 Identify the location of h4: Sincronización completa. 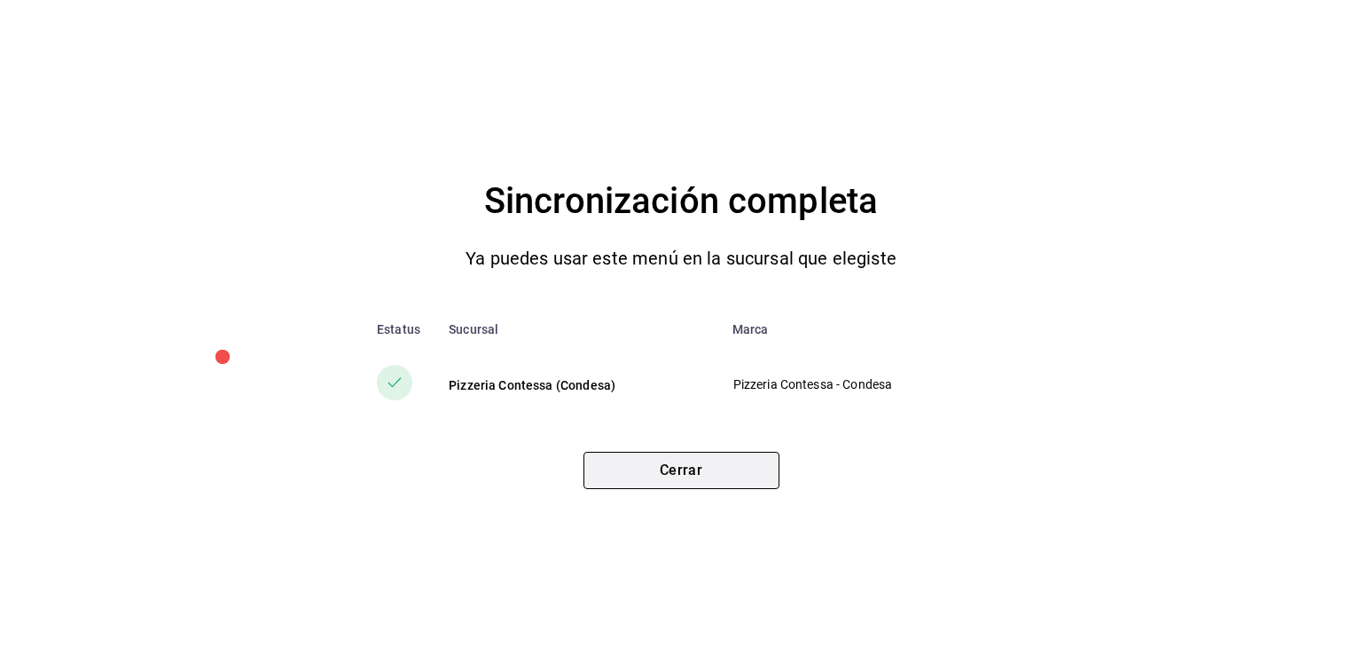
(681, 201).